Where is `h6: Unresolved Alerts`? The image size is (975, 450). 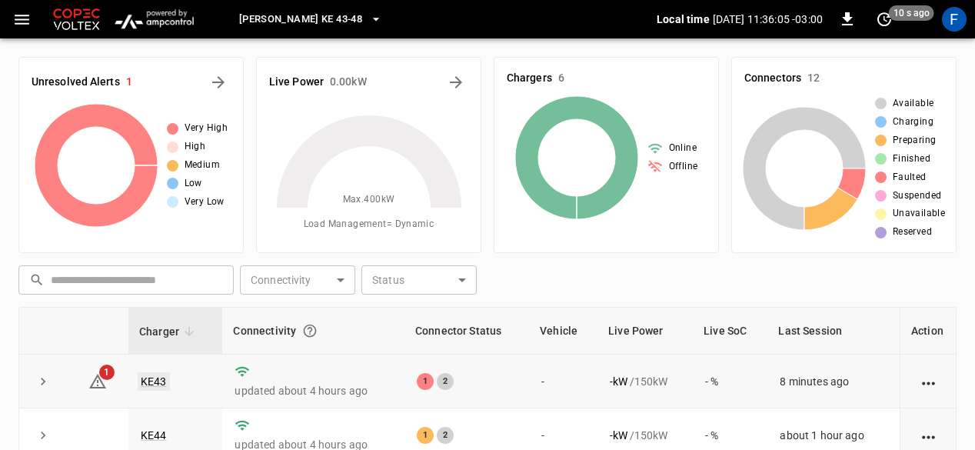 h6: Unresolved Alerts is located at coordinates (75, 82).